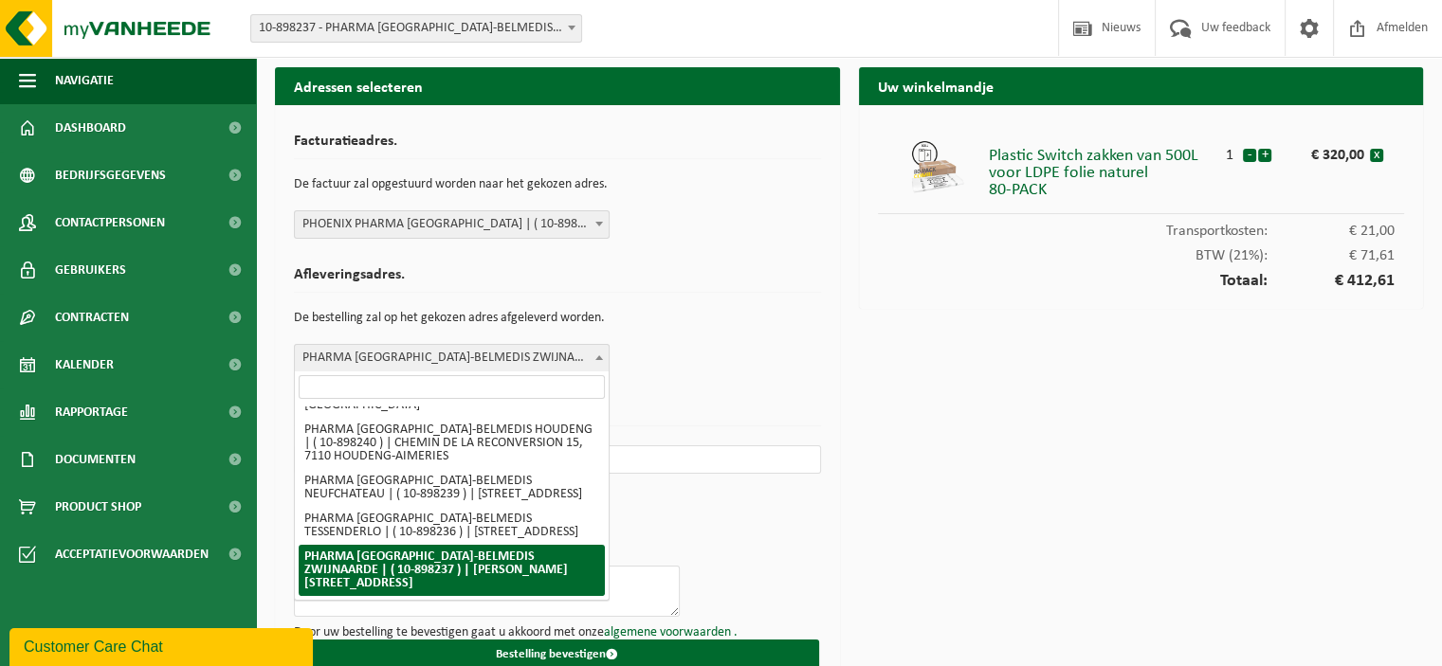 Image resolution: width=1442 pixels, height=666 pixels. What do you see at coordinates (110, 223) in the screenshot?
I see `span: Contactpersonen` at bounding box center [110, 223].